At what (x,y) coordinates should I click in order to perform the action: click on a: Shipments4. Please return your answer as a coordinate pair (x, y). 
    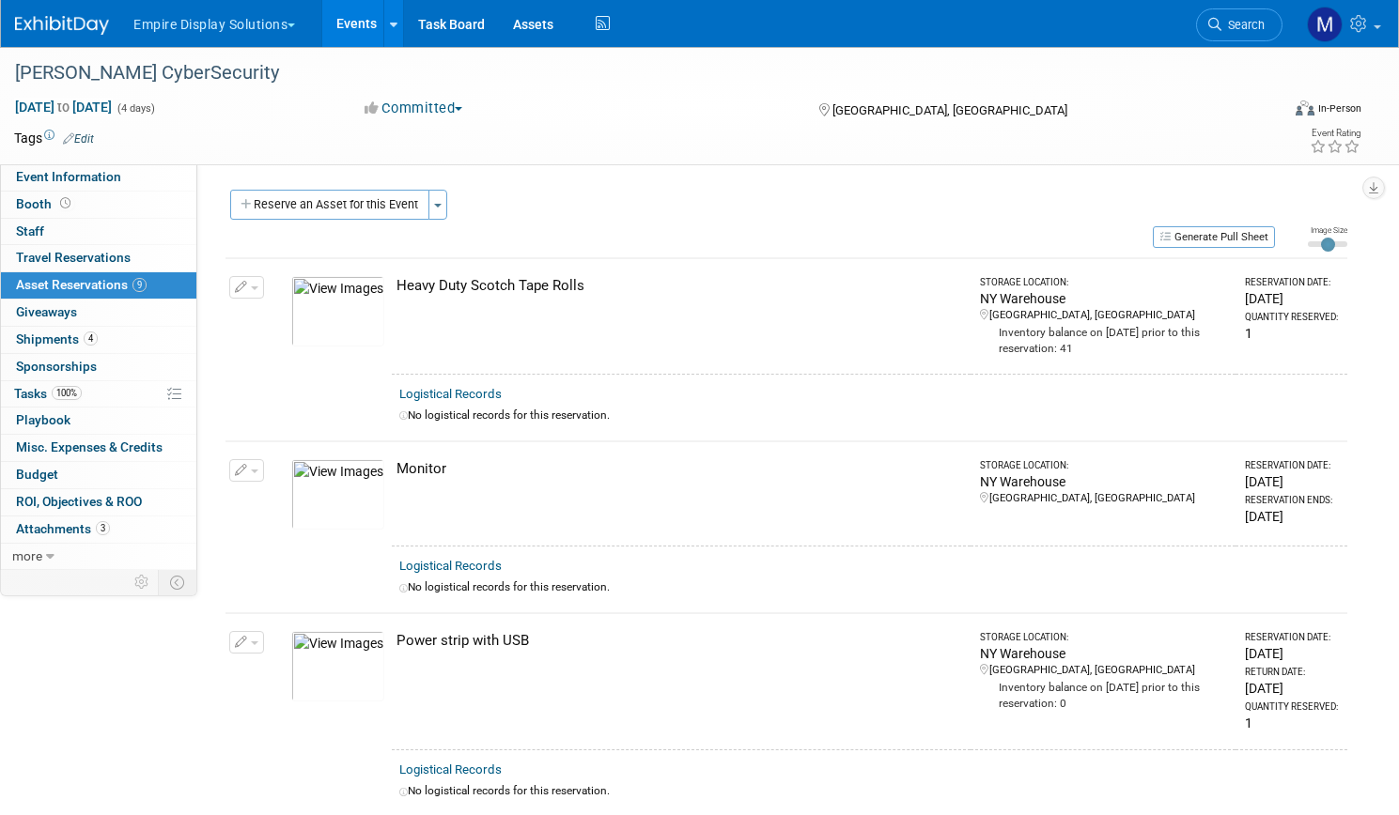
    Looking at the image, I should click on (99, 340).